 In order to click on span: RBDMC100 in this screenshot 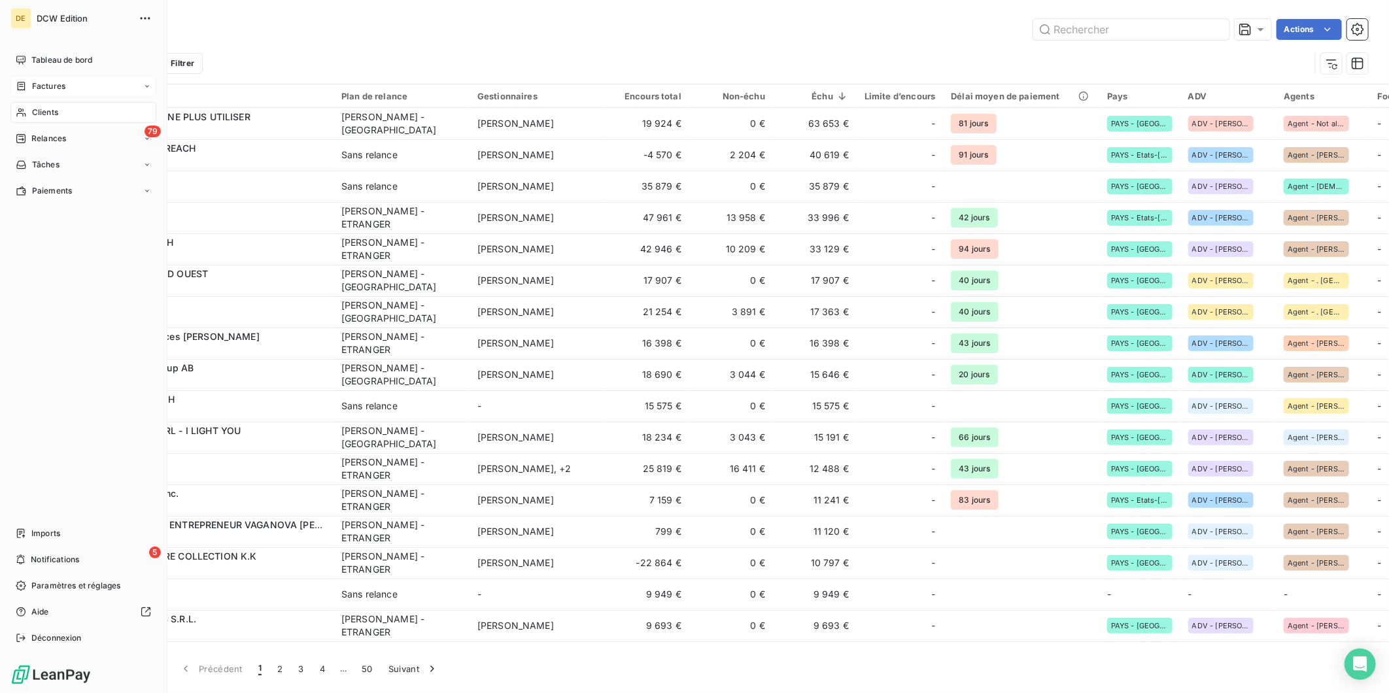, I will do `click(208, 318)`.